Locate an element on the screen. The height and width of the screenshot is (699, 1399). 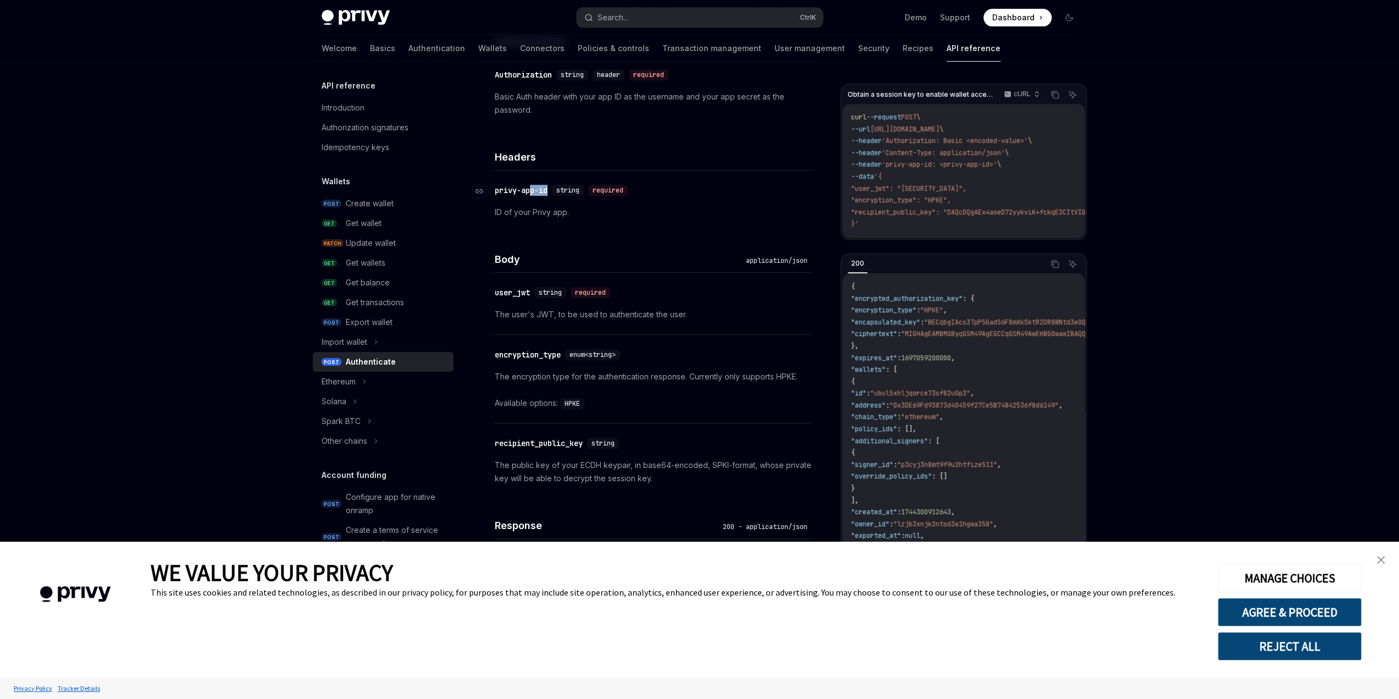
a: Welcome is located at coordinates (339, 48).